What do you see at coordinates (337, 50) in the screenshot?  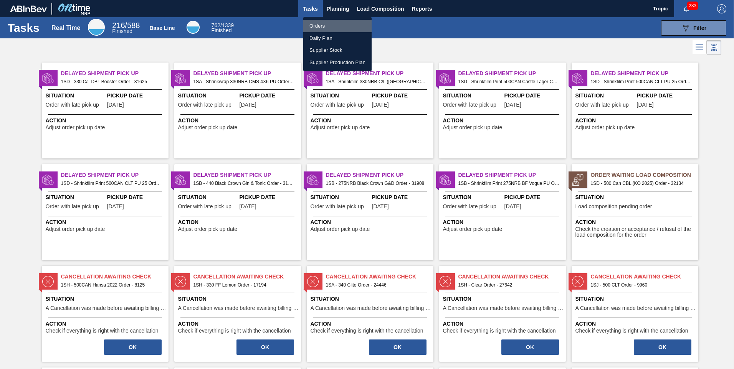 I see `li: Supplier Stock` at bounding box center [337, 50].